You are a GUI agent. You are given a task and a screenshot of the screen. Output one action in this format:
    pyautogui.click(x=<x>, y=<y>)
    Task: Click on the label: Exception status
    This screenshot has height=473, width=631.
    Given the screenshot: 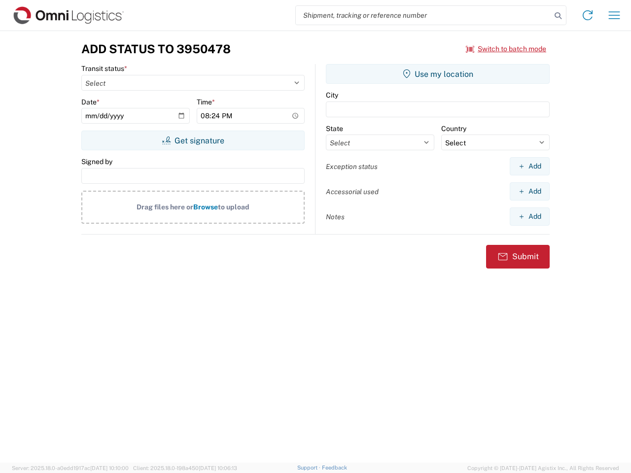 What is the action you would take?
    pyautogui.click(x=351, y=167)
    